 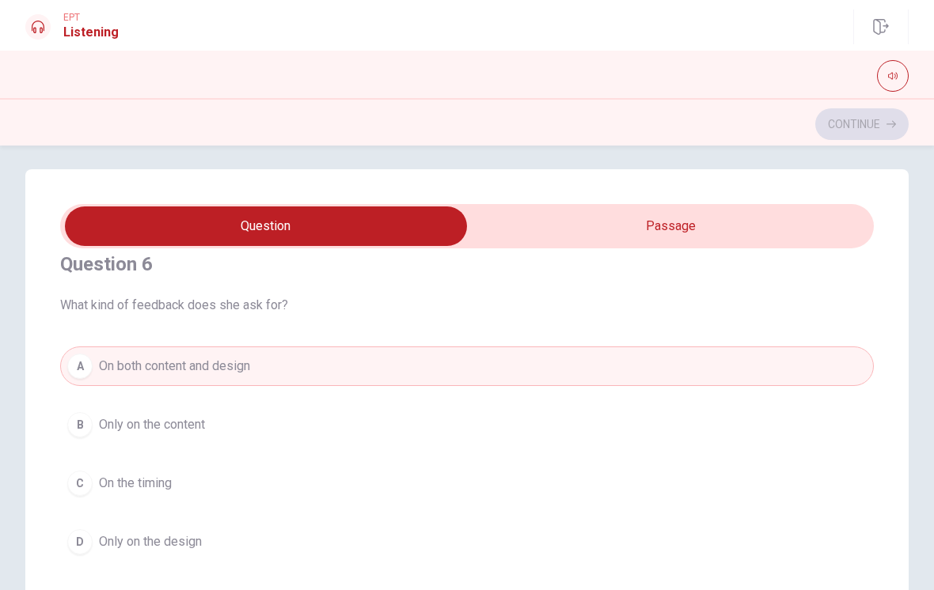 I want to click on button: COn the timing, so click(x=467, y=484).